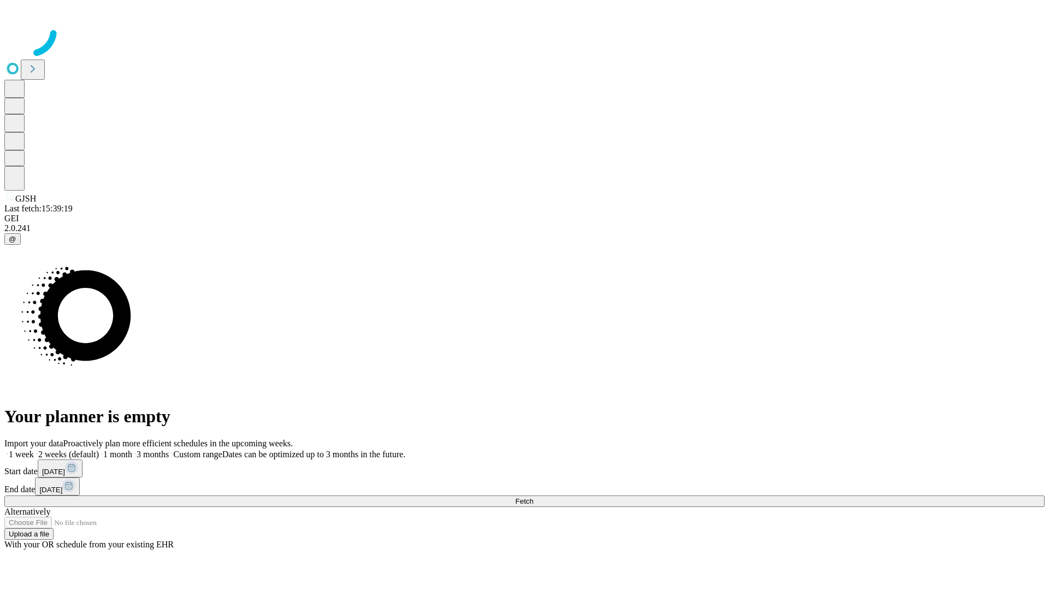 Image resolution: width=1049 pixels, height=590 pixels. What do you see at coordinates (26, 198) in the screenshot?
I see `span: GJSH` at bounding box center [26, 198].